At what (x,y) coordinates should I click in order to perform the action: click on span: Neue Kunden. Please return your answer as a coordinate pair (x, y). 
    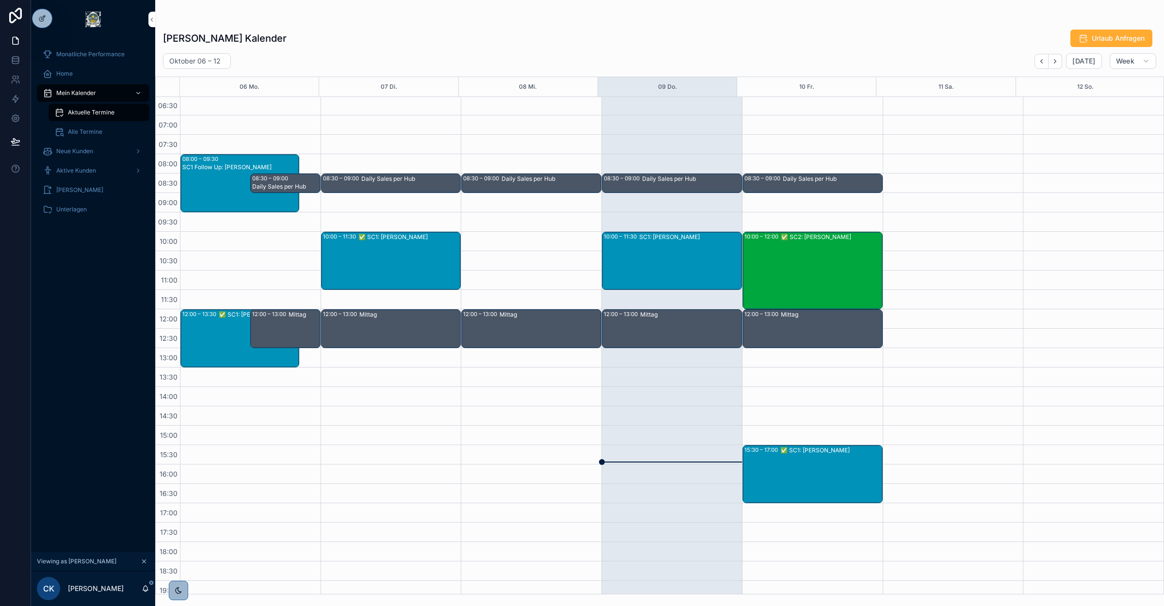
    Looking at the image, I should click on (75, 151).